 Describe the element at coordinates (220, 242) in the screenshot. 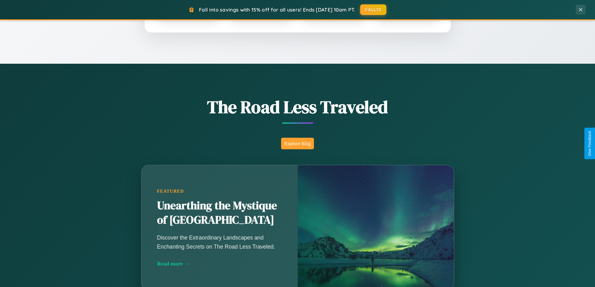

I see `p: Discover the Extraordinary Landscapes and Enchanting Secrets on The Road Less Traveled.` at that location.